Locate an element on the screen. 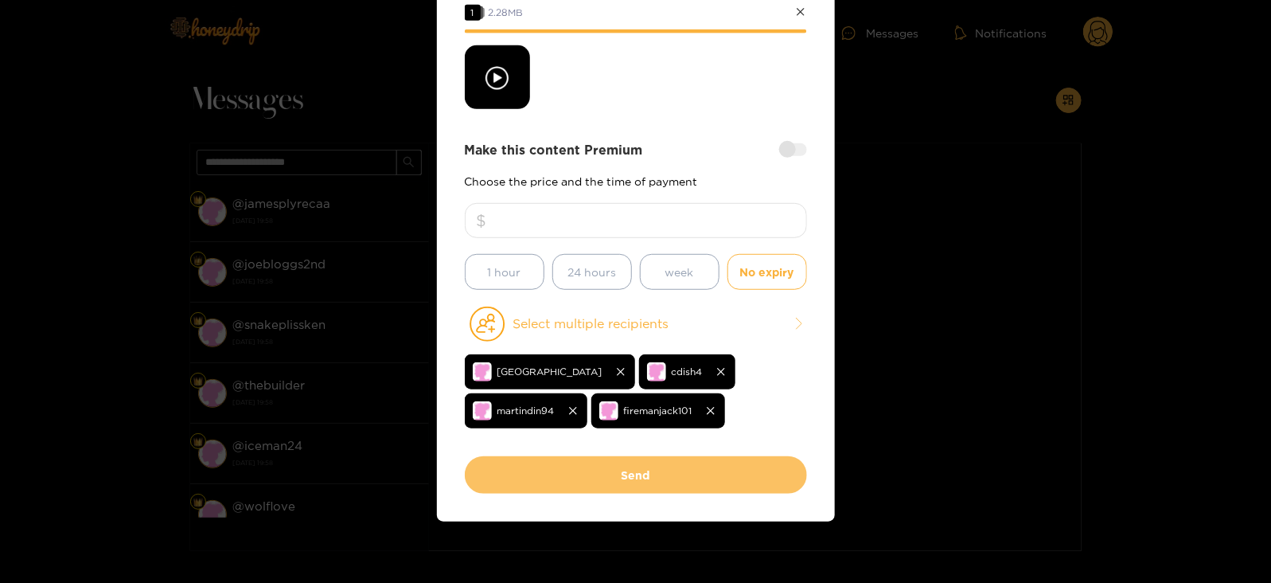 This screenshot has height=583, width=1271. span: 1 hour is located at coordinates (505, 271).